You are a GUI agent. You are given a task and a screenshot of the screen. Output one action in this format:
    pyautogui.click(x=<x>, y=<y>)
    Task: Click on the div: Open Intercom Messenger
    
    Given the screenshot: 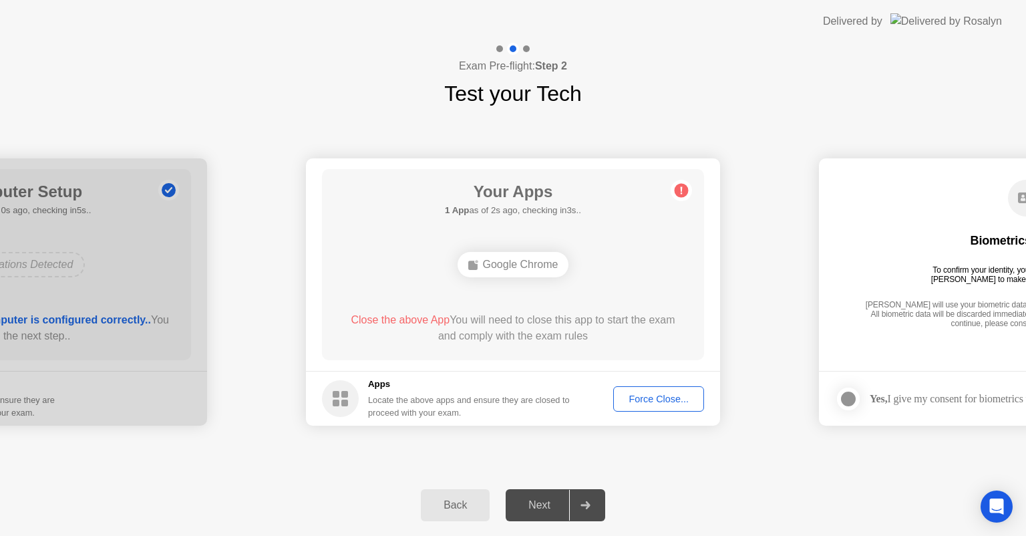 What is the action you would take?
    pyautogui.click(x=997, y=506)
    